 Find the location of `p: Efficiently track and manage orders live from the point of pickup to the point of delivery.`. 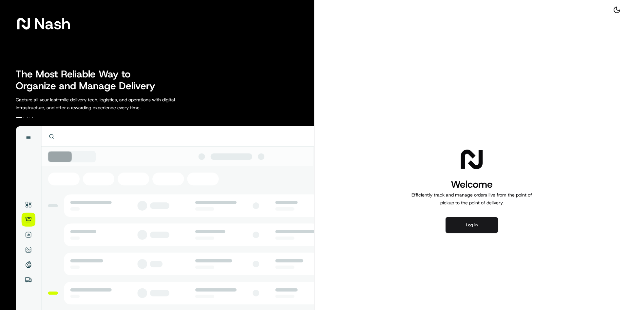

p: Efficiently track and manage orders live from the point of pickup to the point of delivery. is located at coordinates (472, 199).